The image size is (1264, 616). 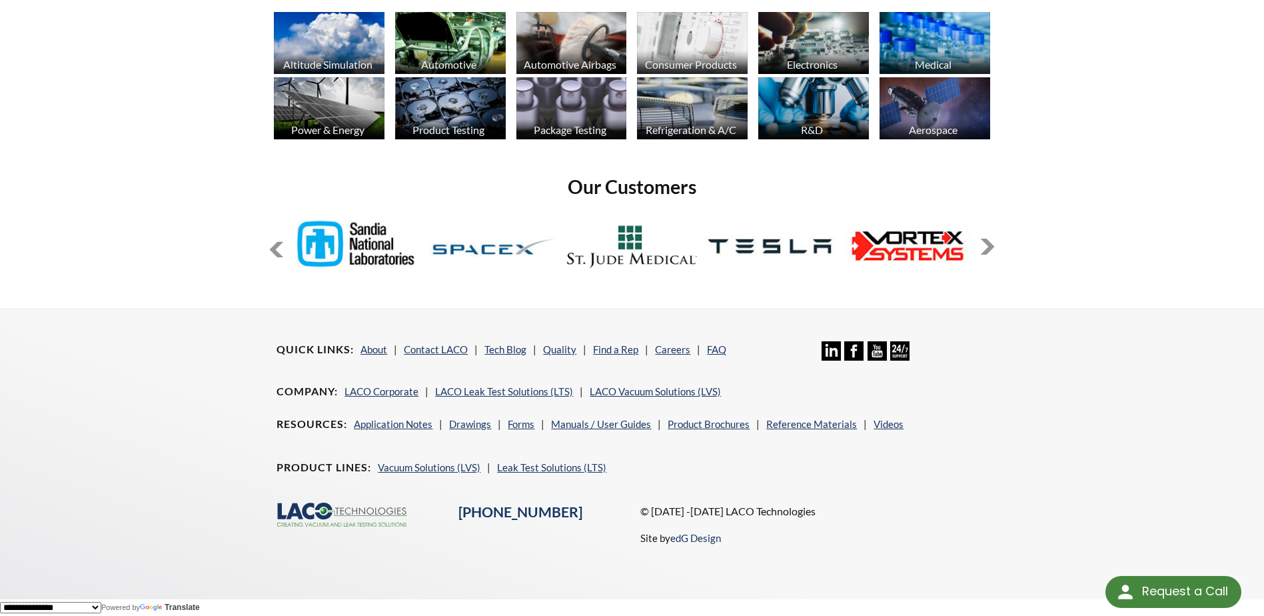 What do you see at coordinates (570, 129) in the screenshot?
I see `div: Package Testing` at bounding box center [570, 129].